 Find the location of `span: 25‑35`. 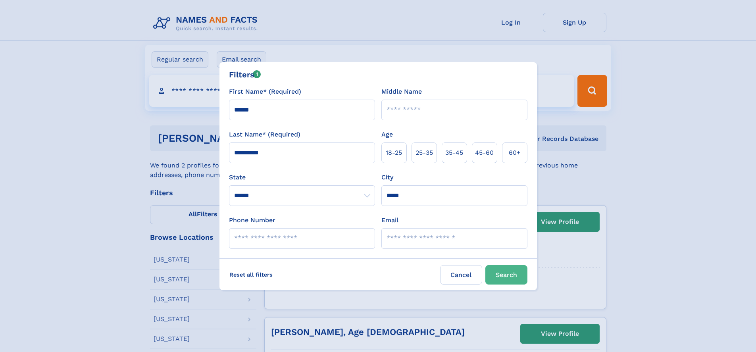

span: 25‑35 is located at coordinates (424, 153).